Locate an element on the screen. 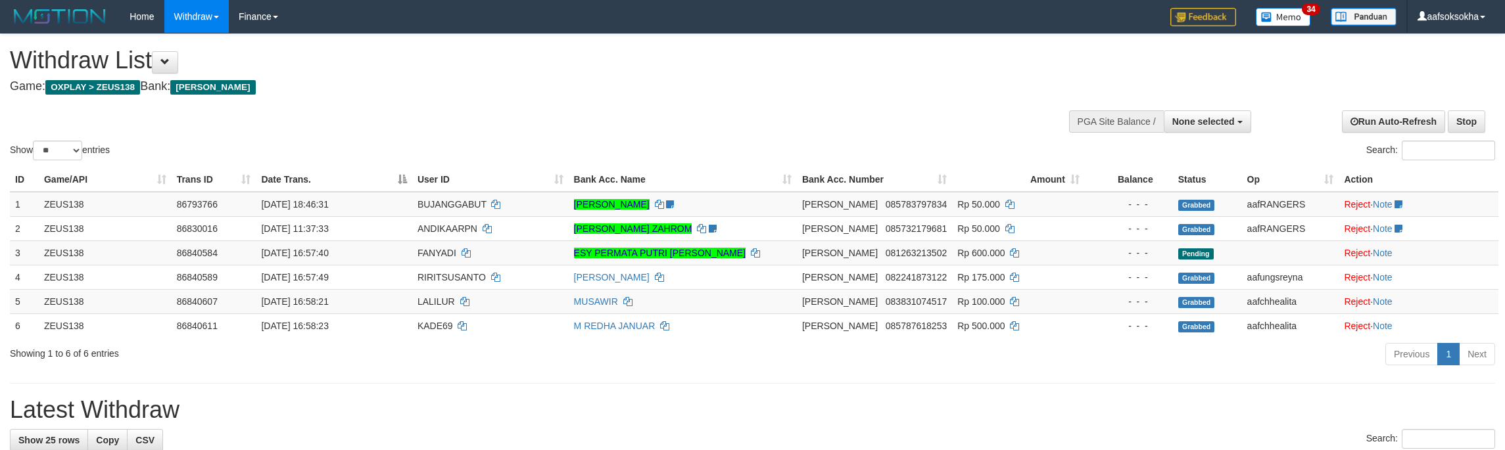 This screenshot has width=1505, height=450. span: None selected is located at coordinates (1204, 122).